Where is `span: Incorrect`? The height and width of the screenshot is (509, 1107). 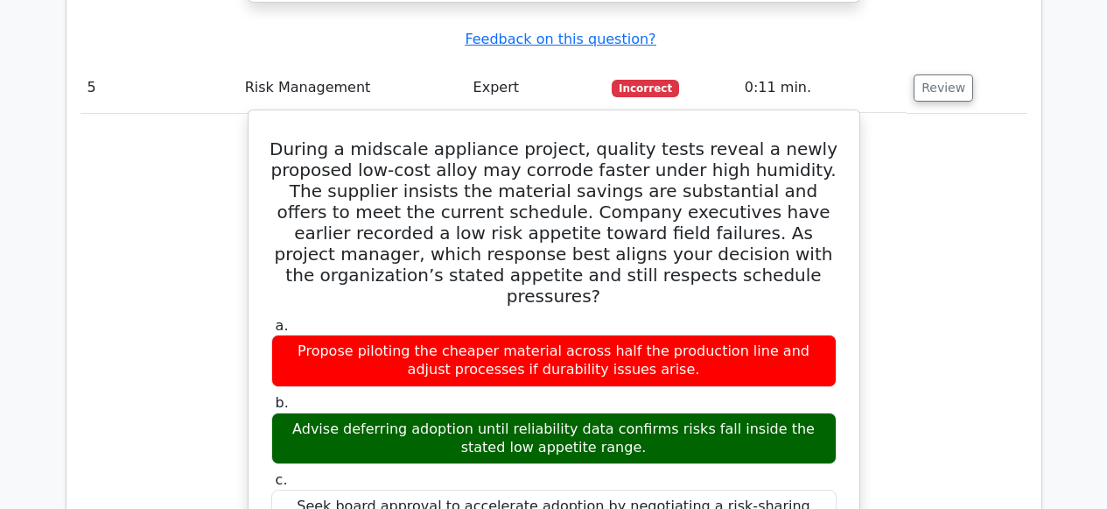 span: Incorrect is located at coordinates (645, 88).